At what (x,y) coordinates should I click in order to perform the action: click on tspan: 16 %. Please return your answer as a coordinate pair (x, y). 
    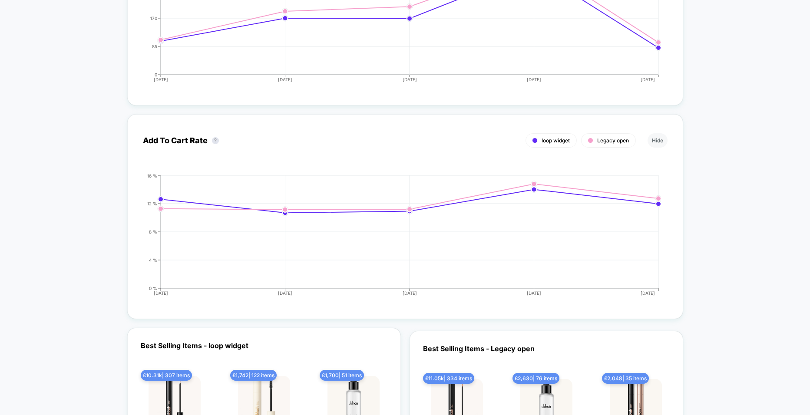
    Looking at the image, I should click on (152, 175).